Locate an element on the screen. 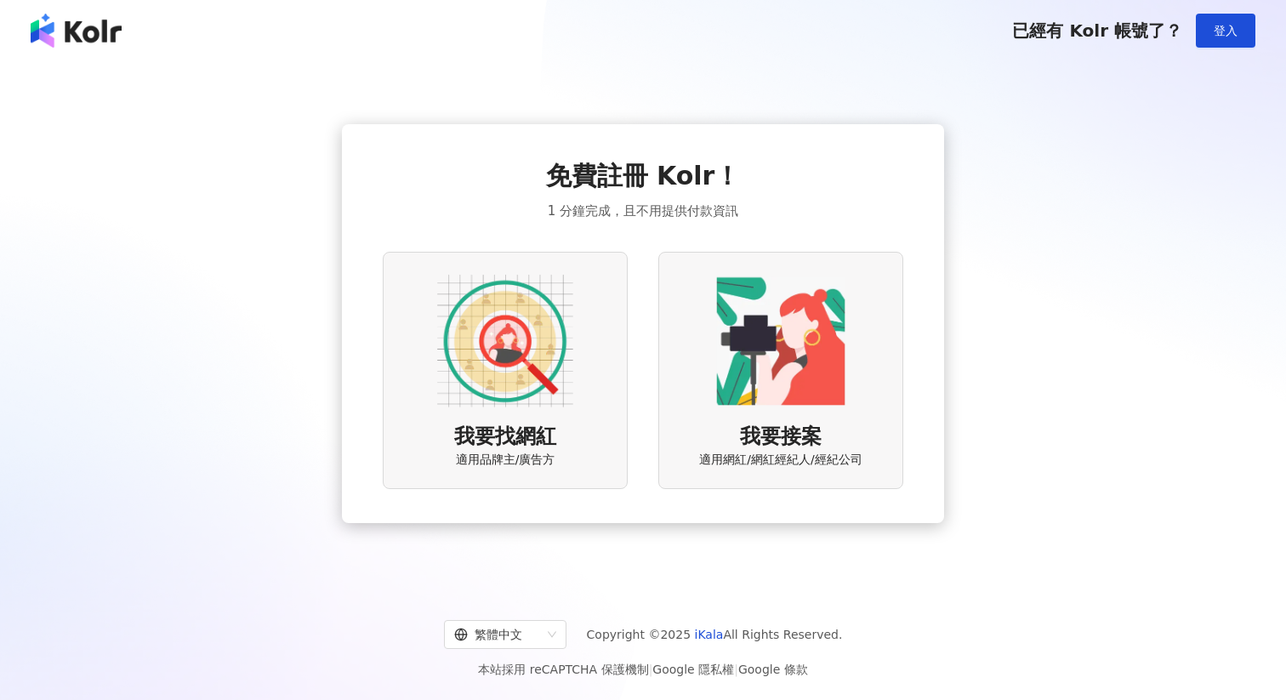 The height and width of the screenshot is (700, 1286). img: logo is located at coordinates (76, 31).